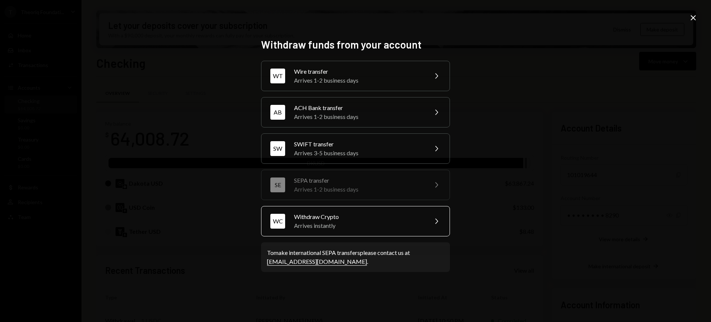 The height and width of the screenshot is (322, 711). I want to click on div: Wire transfer, so click(358, 71).